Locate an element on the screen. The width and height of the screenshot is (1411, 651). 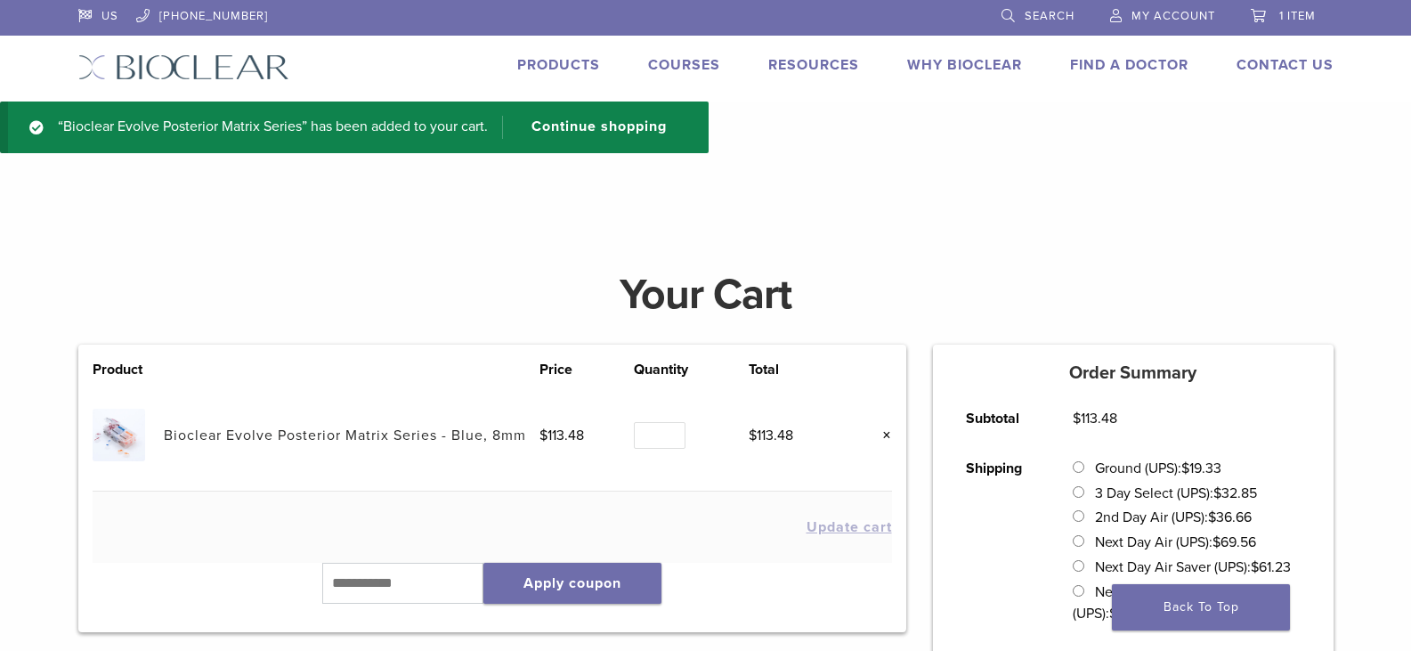
img: Bioclear Evolve Posterior Matrix Series - Blue, 8mm is located at coordinates (118, 434).